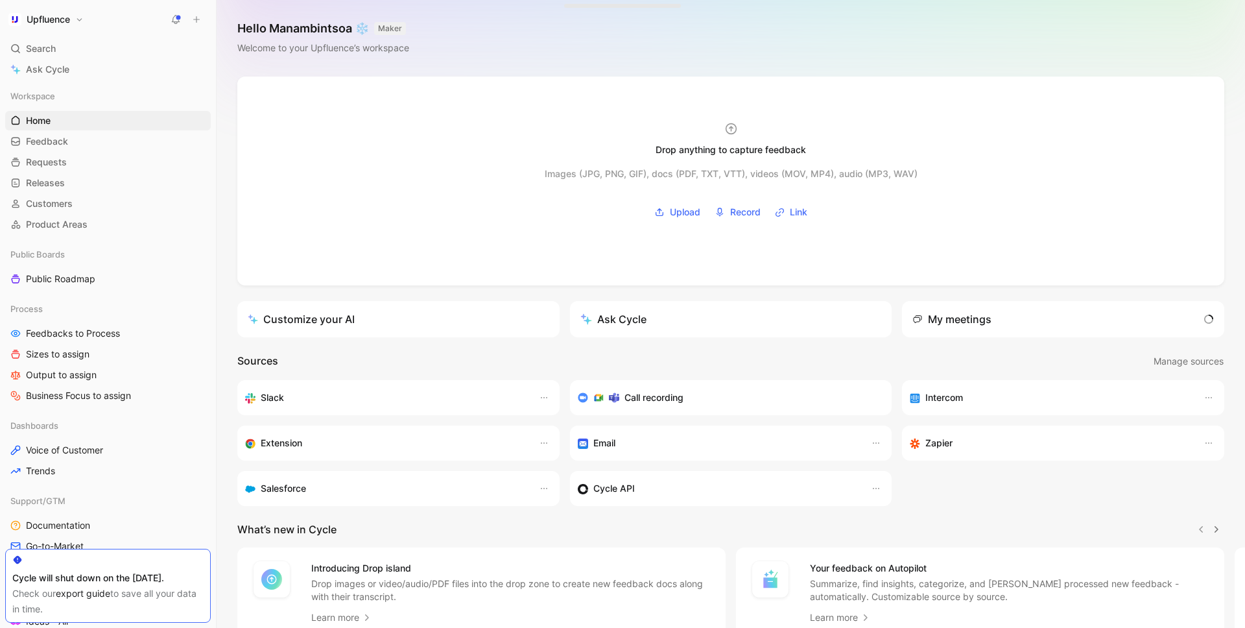  What do you see at coordinates (58, 354) in the screenshot?
I see `span: Sizes to assign` at bounding box center [58, 354].